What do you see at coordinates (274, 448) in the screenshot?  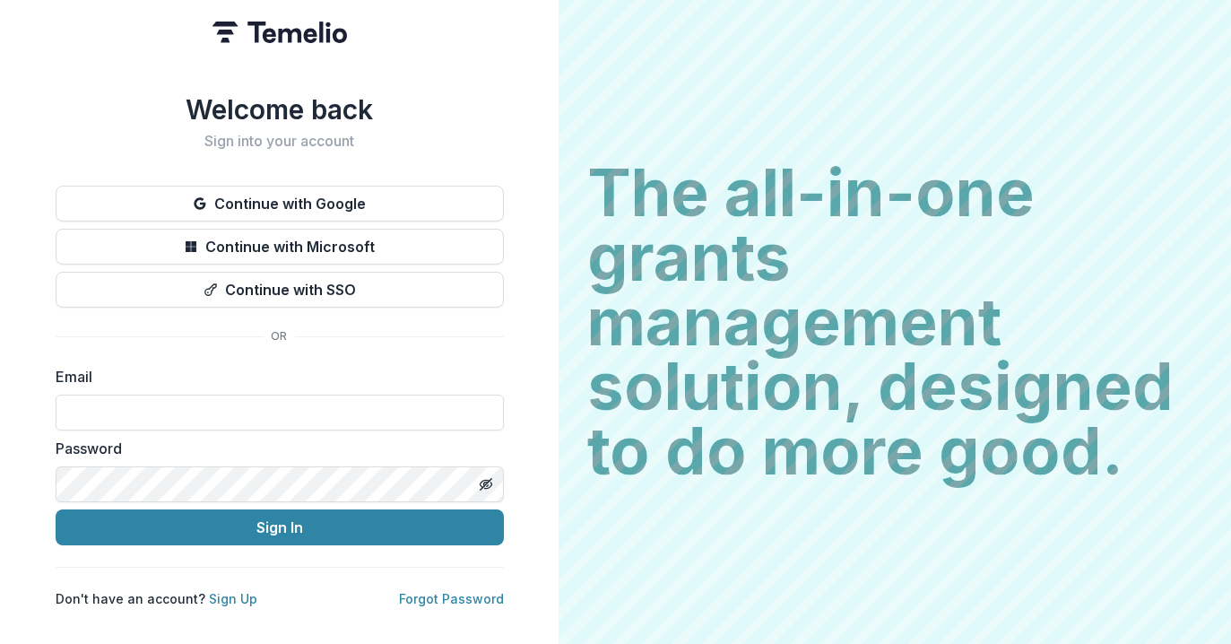 I see `label: Password` at bounding box center [274, 448].